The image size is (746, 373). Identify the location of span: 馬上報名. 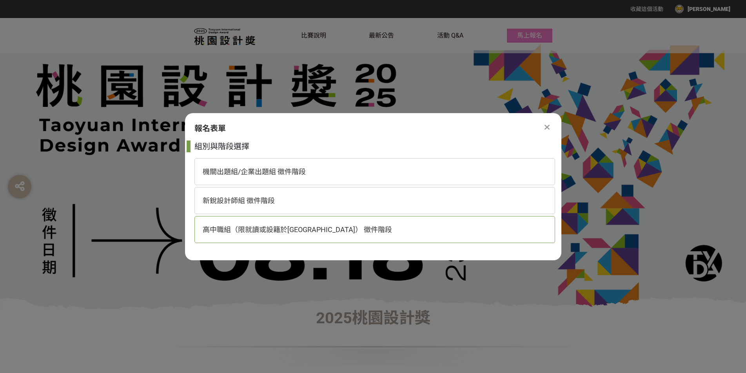
(529, 35).